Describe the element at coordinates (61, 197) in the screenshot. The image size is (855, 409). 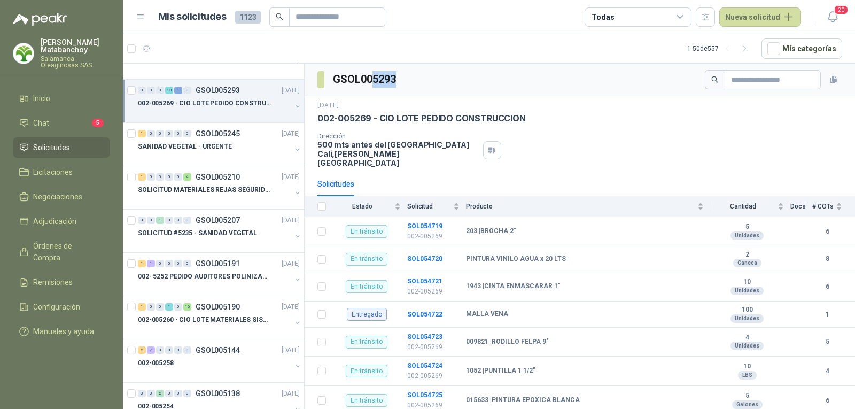
I see `a: Negociaciones` at that location.